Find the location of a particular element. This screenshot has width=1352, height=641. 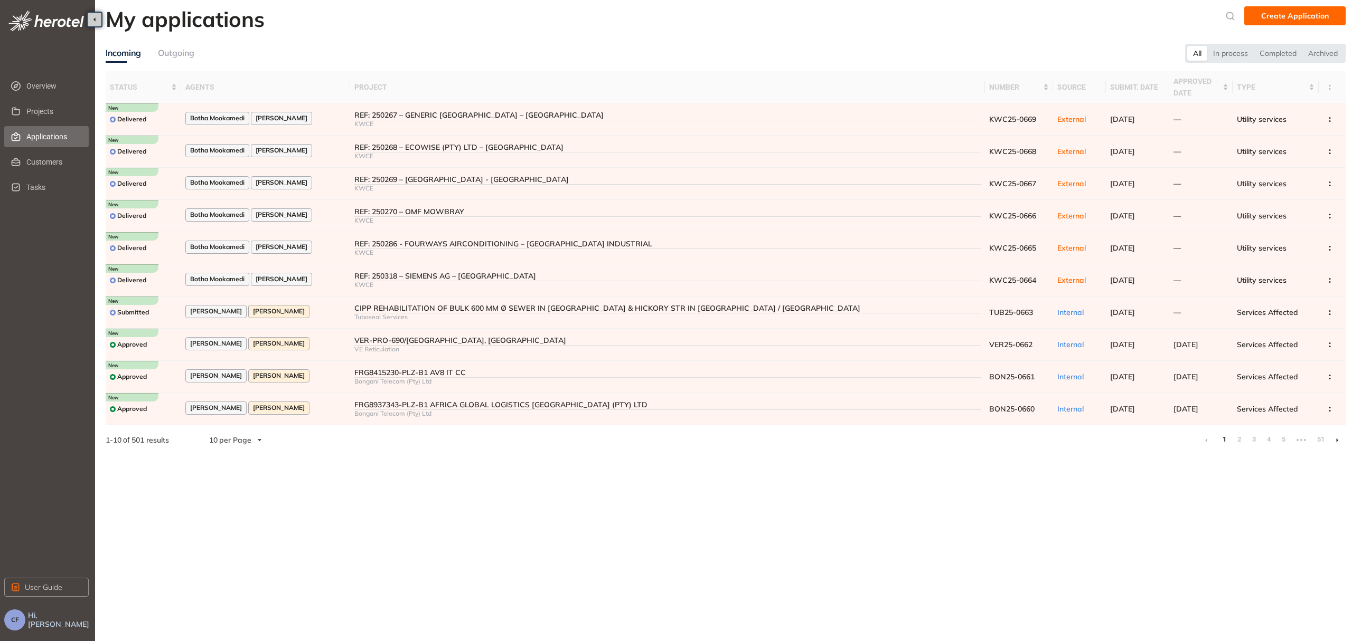

span: Tasks is located at coordinates (53, 187).